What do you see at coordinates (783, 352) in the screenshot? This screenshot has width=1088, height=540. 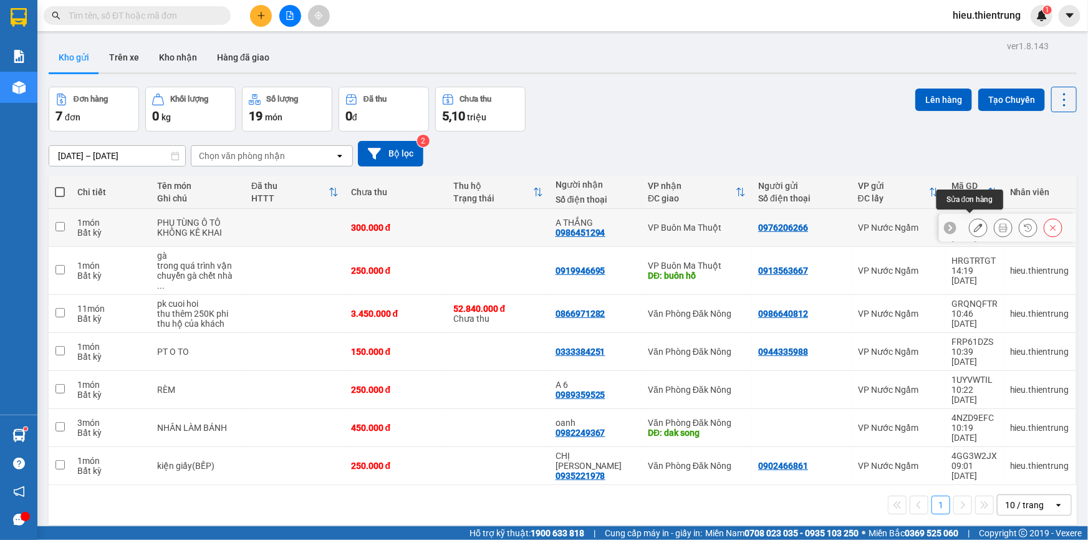 I see `div: 0944335988` at bounding box center [783, 352].